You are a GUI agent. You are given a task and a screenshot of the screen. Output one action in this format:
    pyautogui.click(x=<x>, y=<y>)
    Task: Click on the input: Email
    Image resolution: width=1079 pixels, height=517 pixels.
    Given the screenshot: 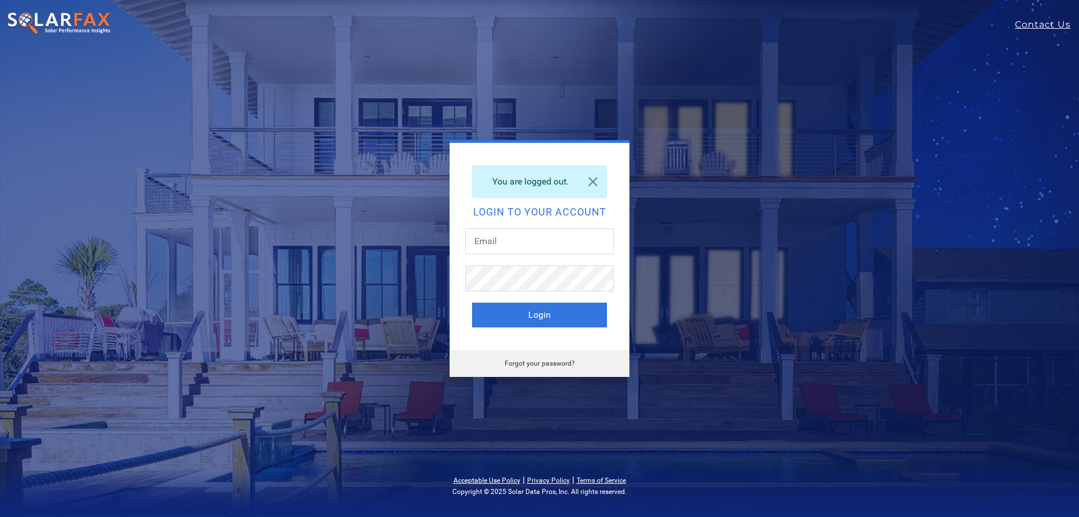 What is the action you would take?
    pyautogui.click(x=540, y=241)
    